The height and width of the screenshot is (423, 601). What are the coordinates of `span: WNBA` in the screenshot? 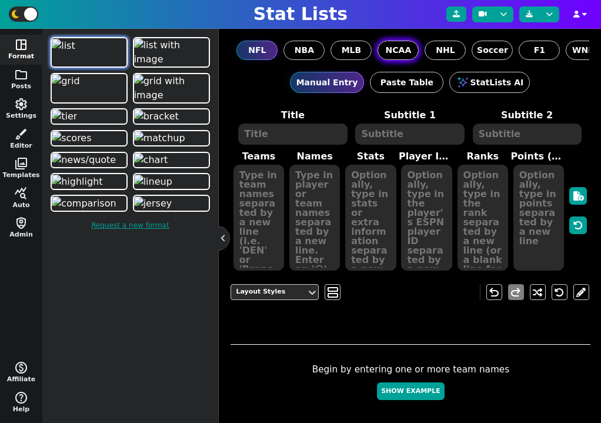 It's located at (586, 50).